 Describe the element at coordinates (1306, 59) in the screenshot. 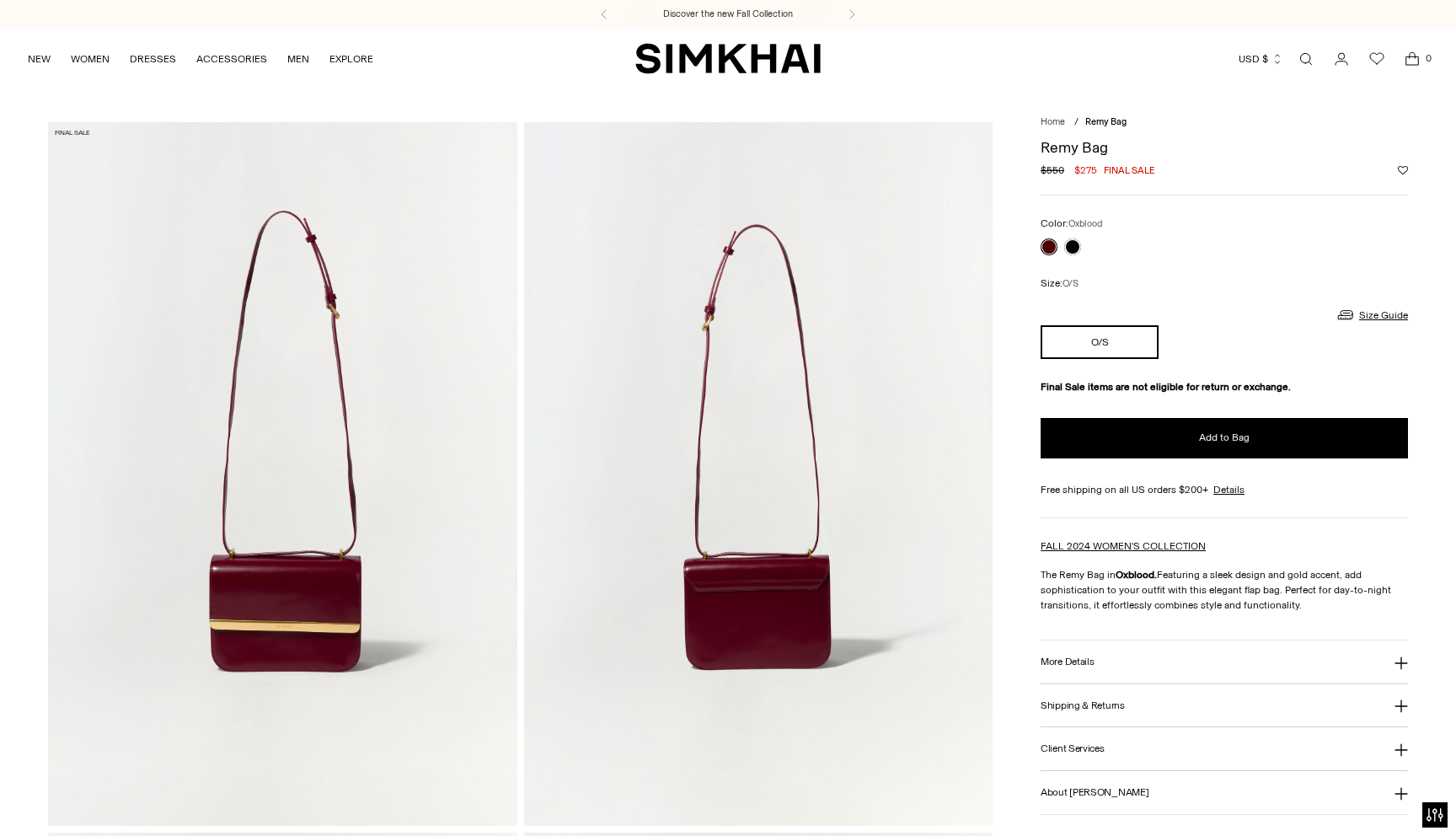

I see `a: Open search modal` at that location.